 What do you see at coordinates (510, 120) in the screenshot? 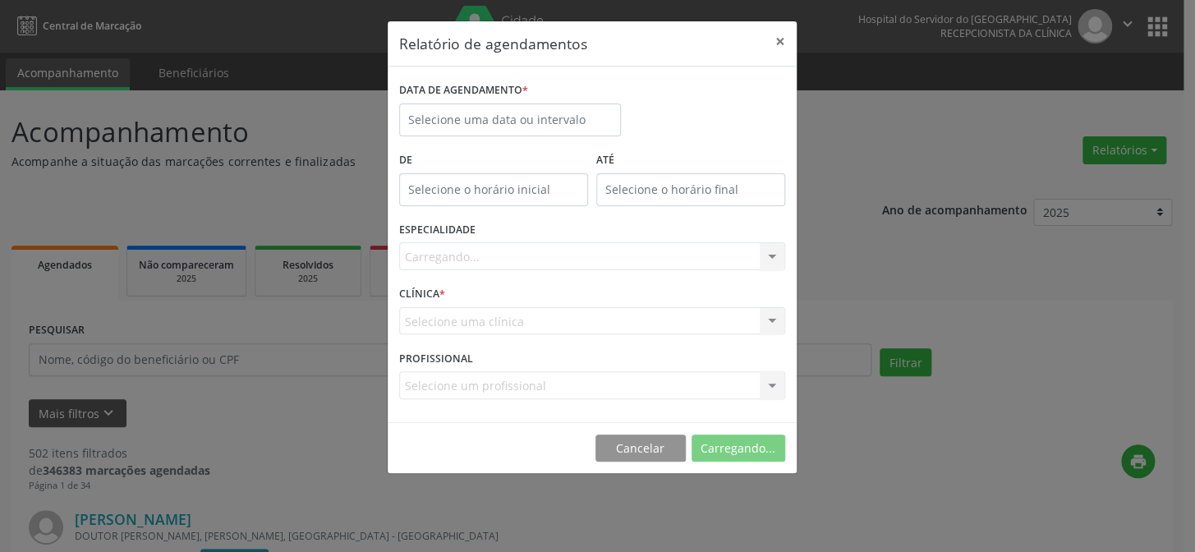
I see `input: Selecione uma data ou intervalo` at bounding box center [510, 120].